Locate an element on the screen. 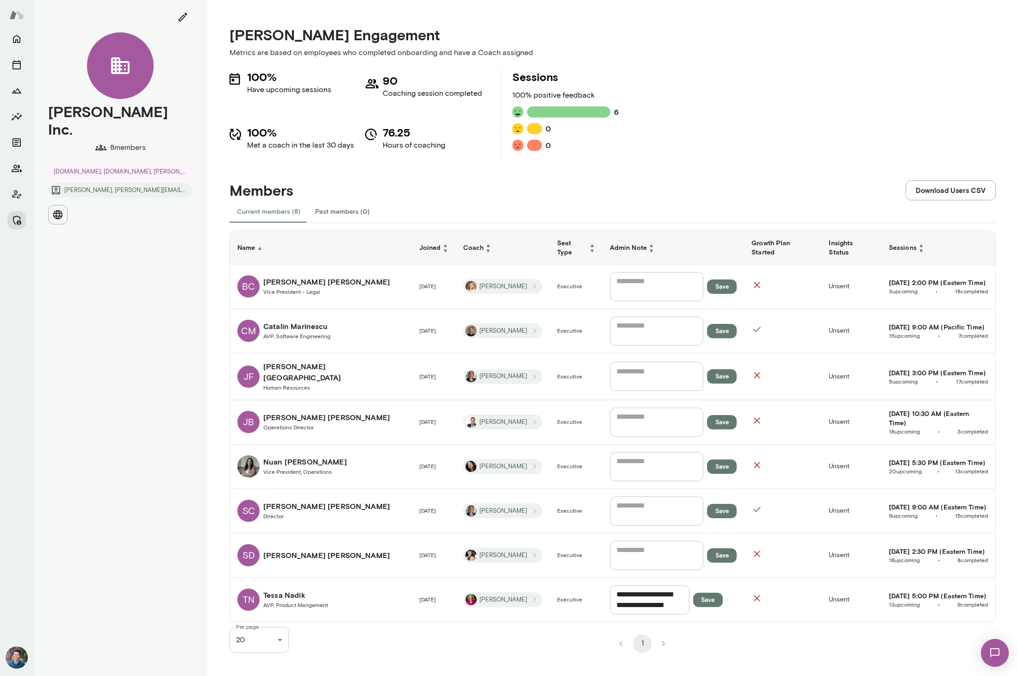 The height and width of the screenshot is (676, 1018). a: 3completed is located at coordinates (973, 431).